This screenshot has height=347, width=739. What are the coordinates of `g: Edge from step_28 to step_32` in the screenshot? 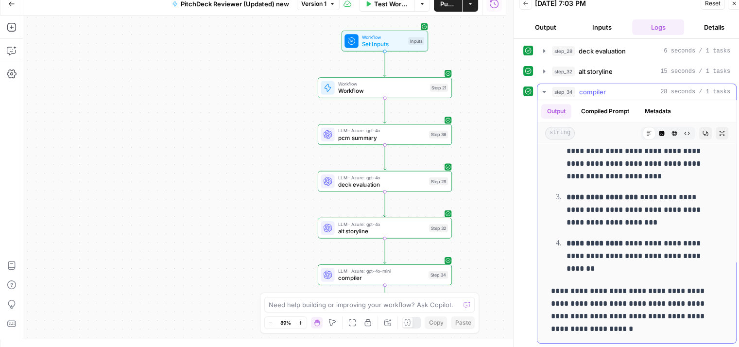 It's located at (385, 204).